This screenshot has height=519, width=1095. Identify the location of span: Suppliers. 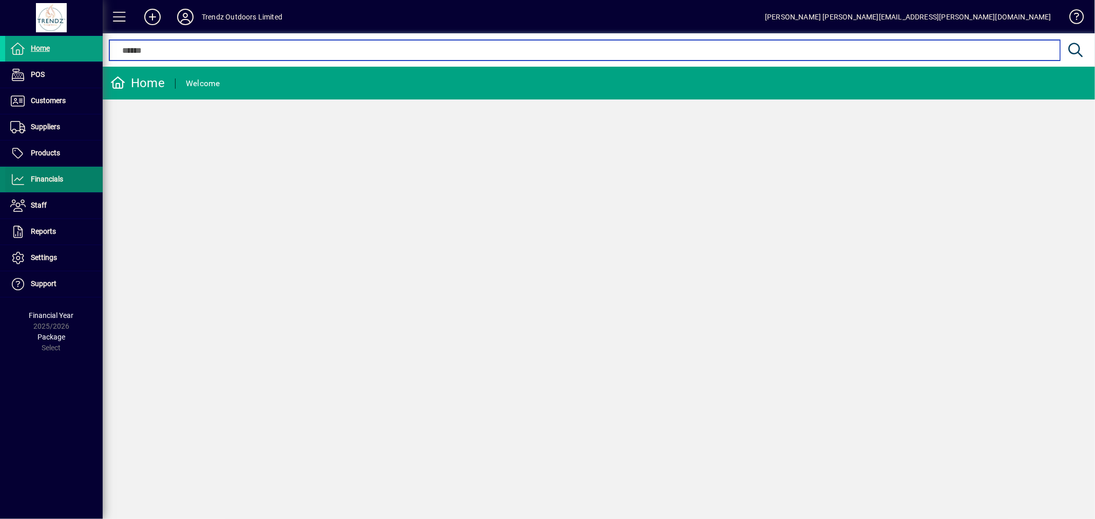
(45, 127).